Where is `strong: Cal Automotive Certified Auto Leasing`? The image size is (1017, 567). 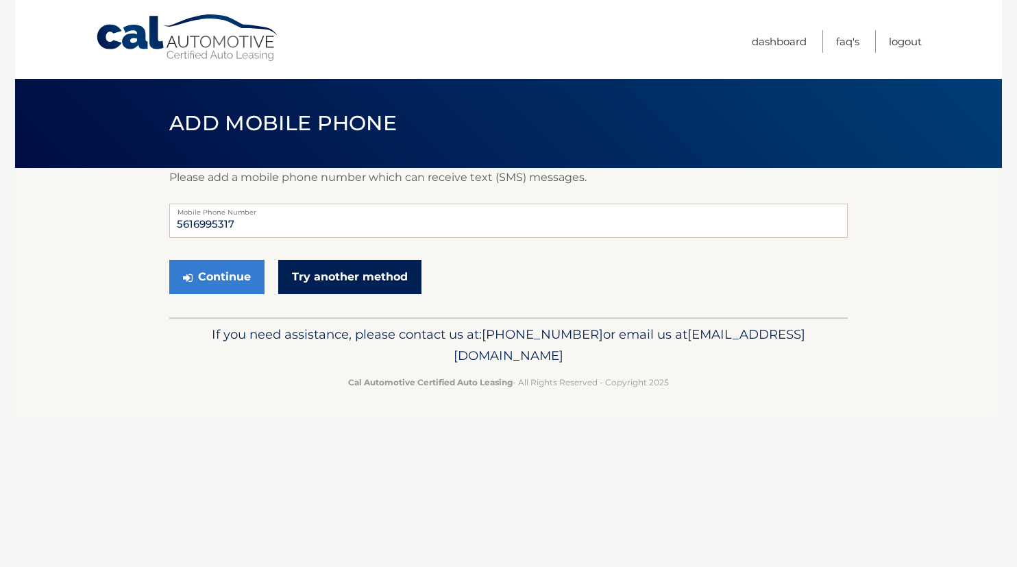
strong: Cal Automotive Certified Auto Leasing is located at coordinates (430, 382).